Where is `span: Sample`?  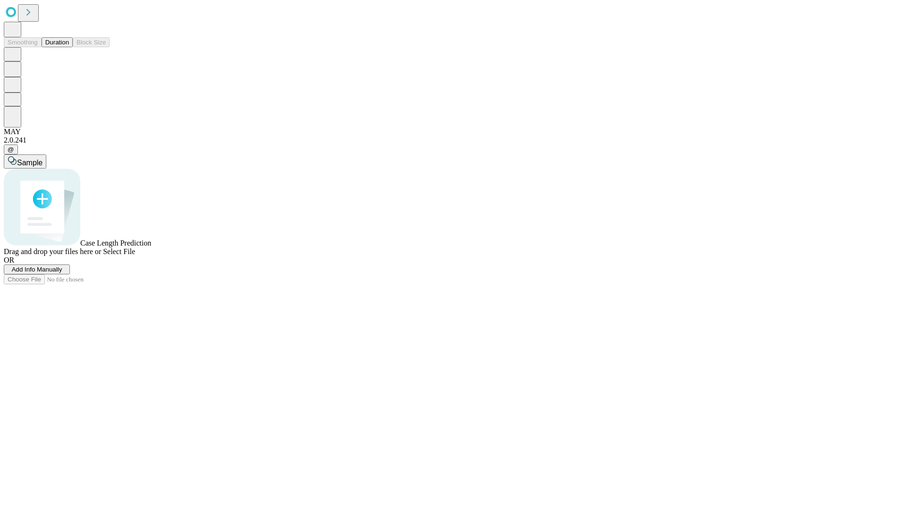 span: Sample is located at coordinates (30, 162).